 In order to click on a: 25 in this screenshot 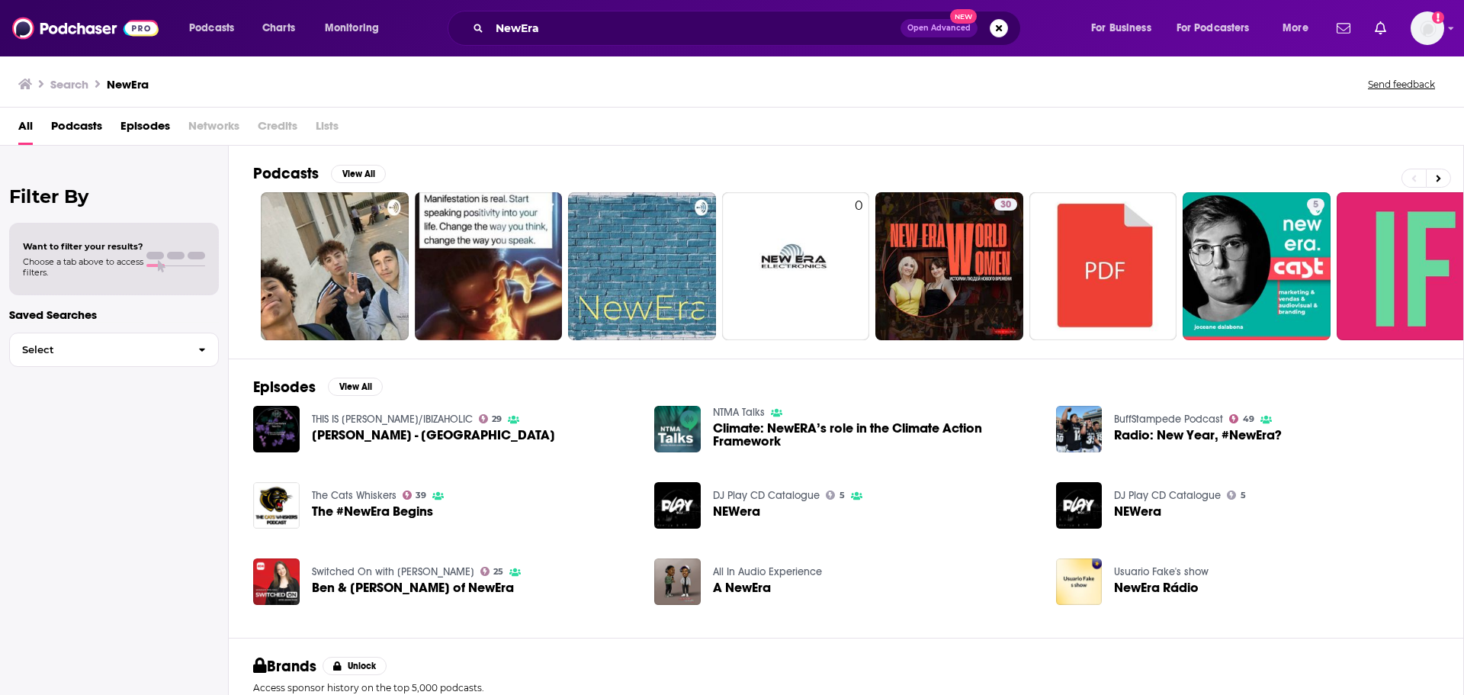, I will do `click(492, 571)`.